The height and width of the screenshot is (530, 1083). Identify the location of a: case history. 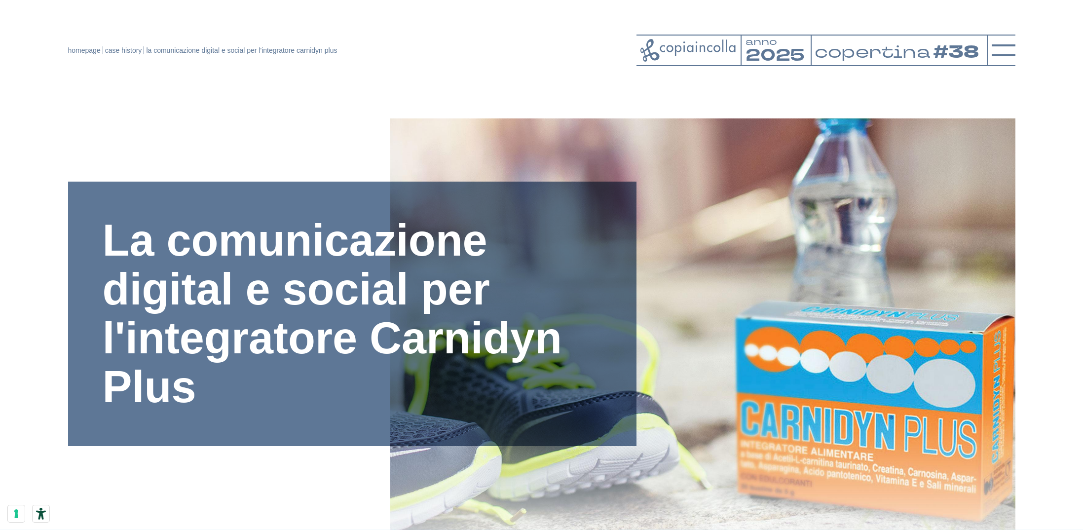
(123, 50).